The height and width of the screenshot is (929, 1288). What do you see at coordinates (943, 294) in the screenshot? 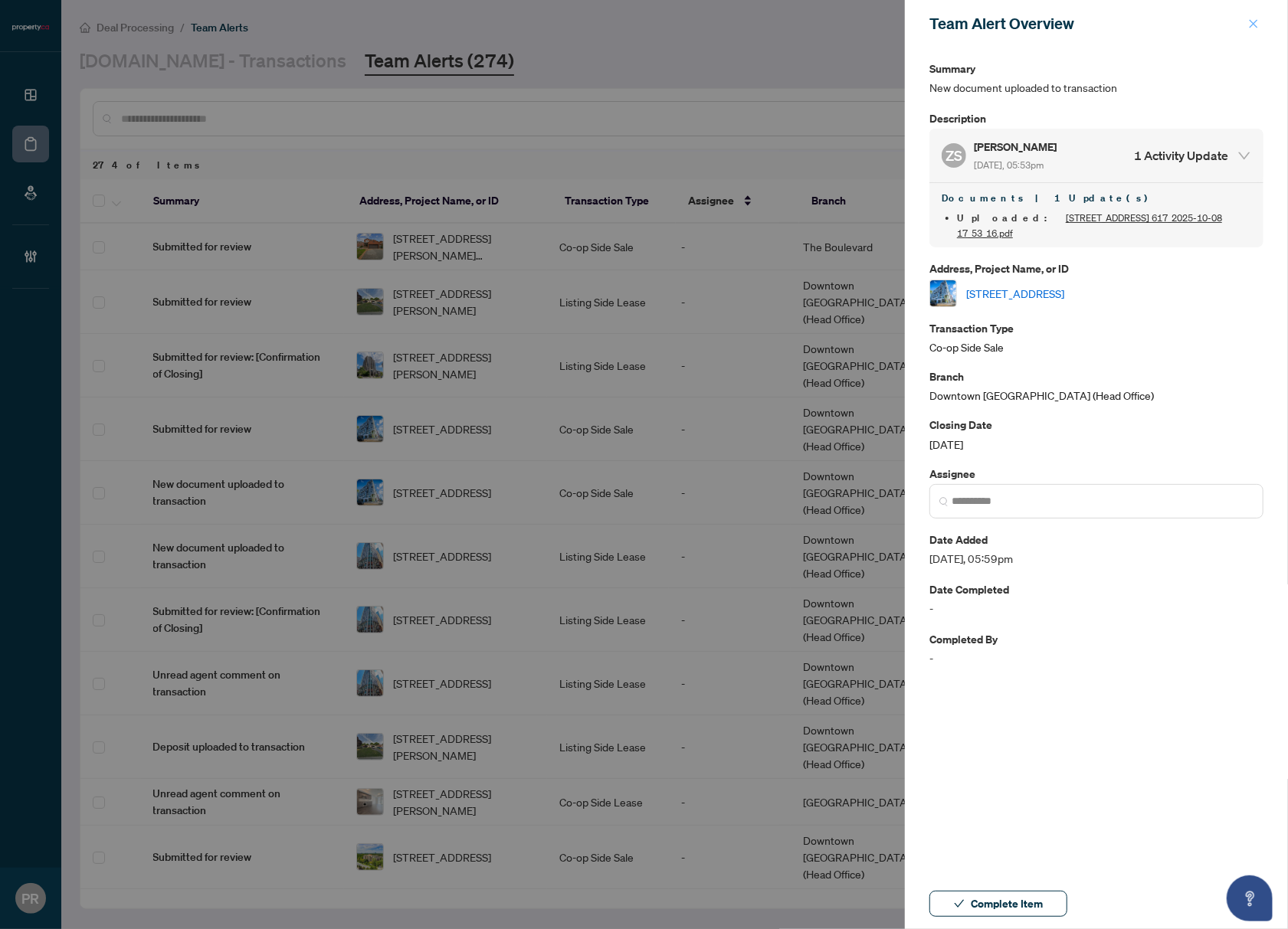
I see `img: thumbnail-img` at bounding box center [943, 294].